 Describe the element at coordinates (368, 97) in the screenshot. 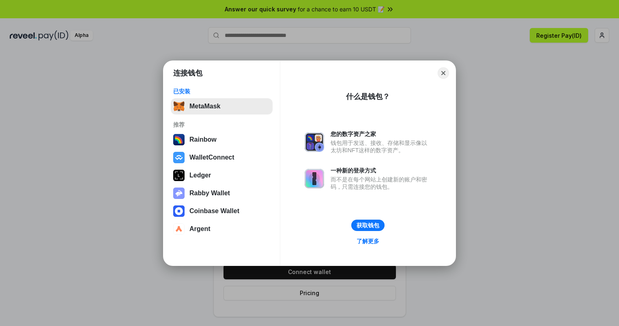

I see `div: 什么是钱包？` at that location.